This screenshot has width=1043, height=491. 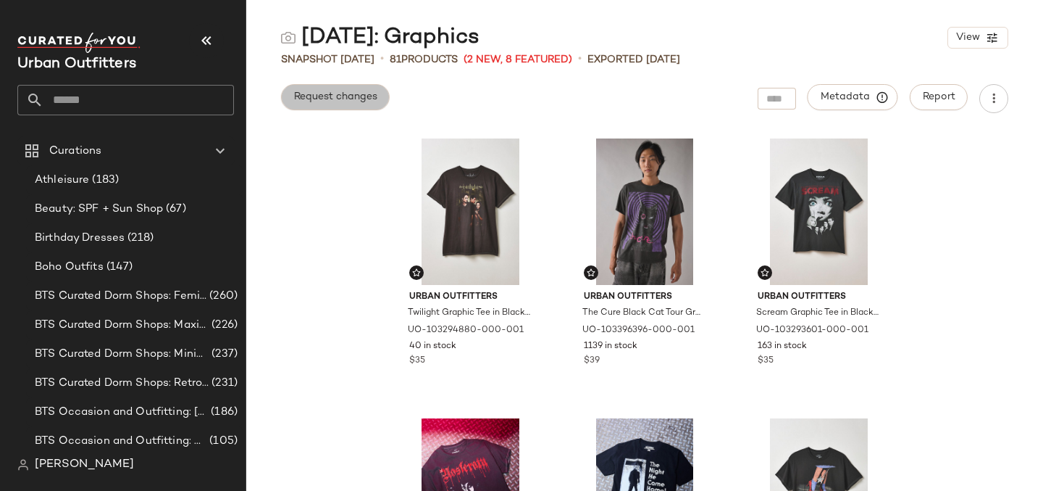 I want to click on span: UO-103396396-000-001, so click(x=638, y=330).